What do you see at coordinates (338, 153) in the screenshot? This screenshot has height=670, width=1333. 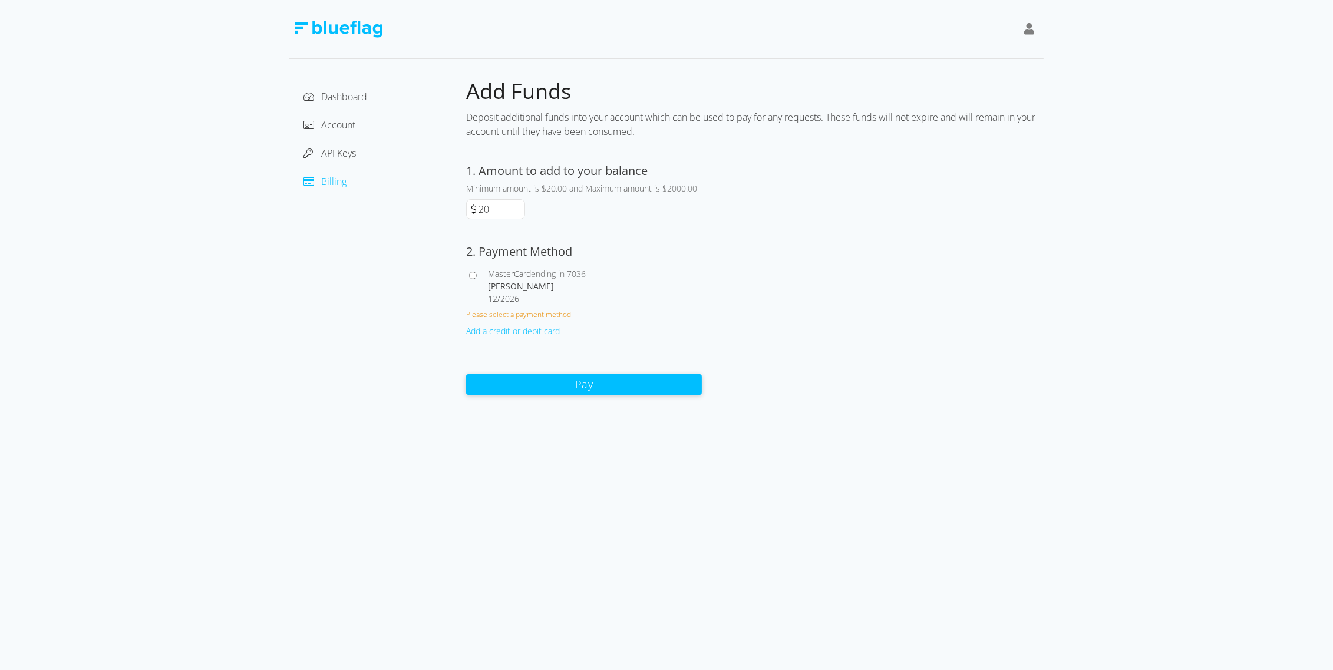 I see `span: API Keys` at bounding box center [338, 153].